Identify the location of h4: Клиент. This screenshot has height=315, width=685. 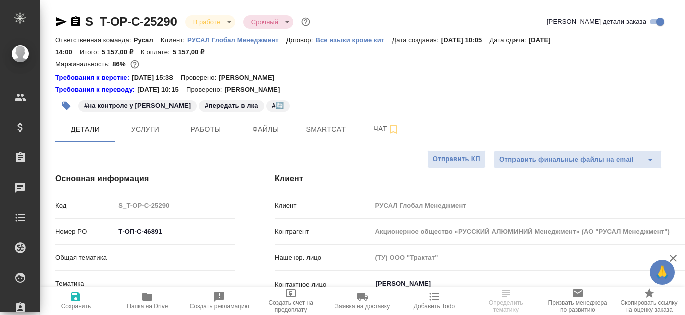
(474, 178).